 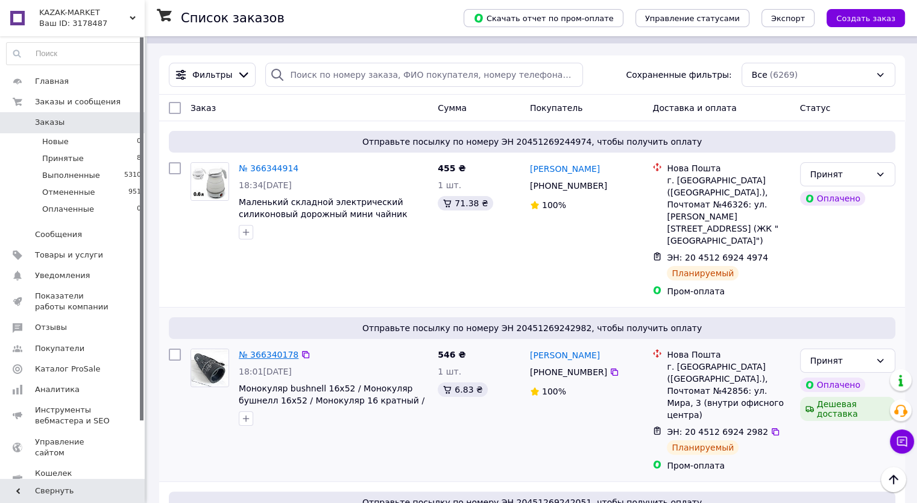 I want to click on span: Оплаченные, so click(x=68, y=209).